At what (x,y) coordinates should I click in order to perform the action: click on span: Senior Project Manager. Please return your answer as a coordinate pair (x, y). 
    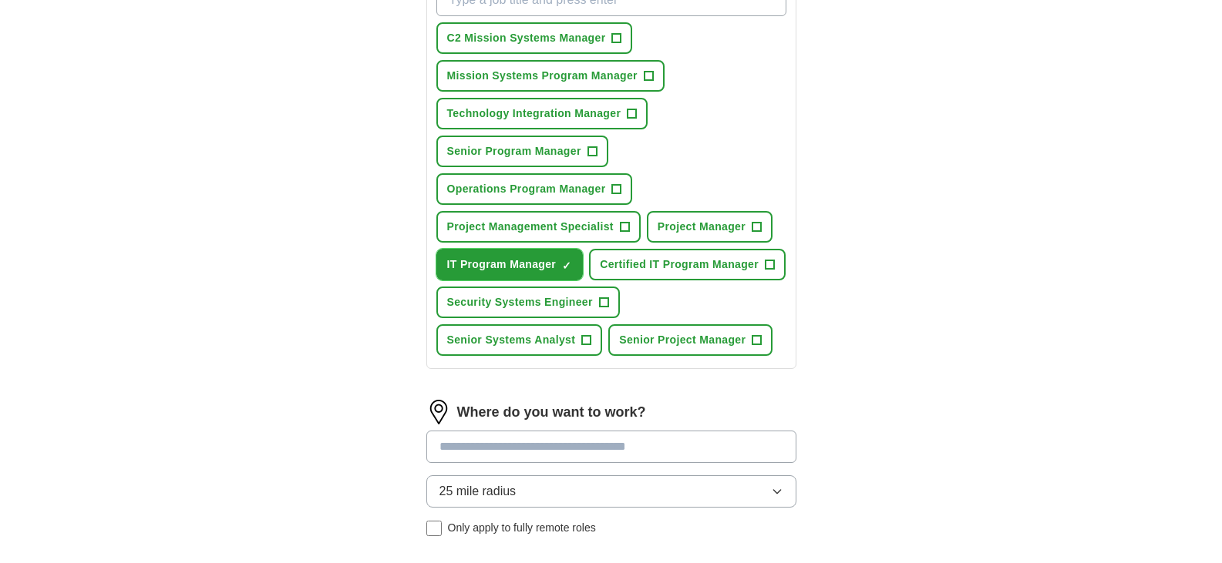
    Looking at the image, I should click on (682, 340).